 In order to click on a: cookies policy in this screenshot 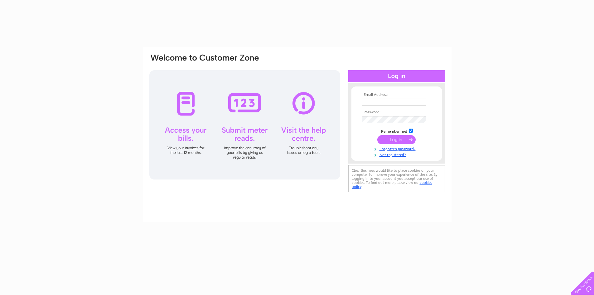, I will do `click(392, 184)`.